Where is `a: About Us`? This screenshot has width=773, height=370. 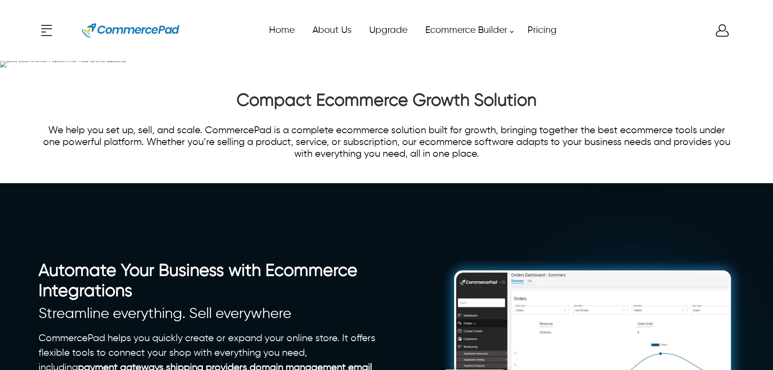
a: About Us is located at coordinates (332, 30).